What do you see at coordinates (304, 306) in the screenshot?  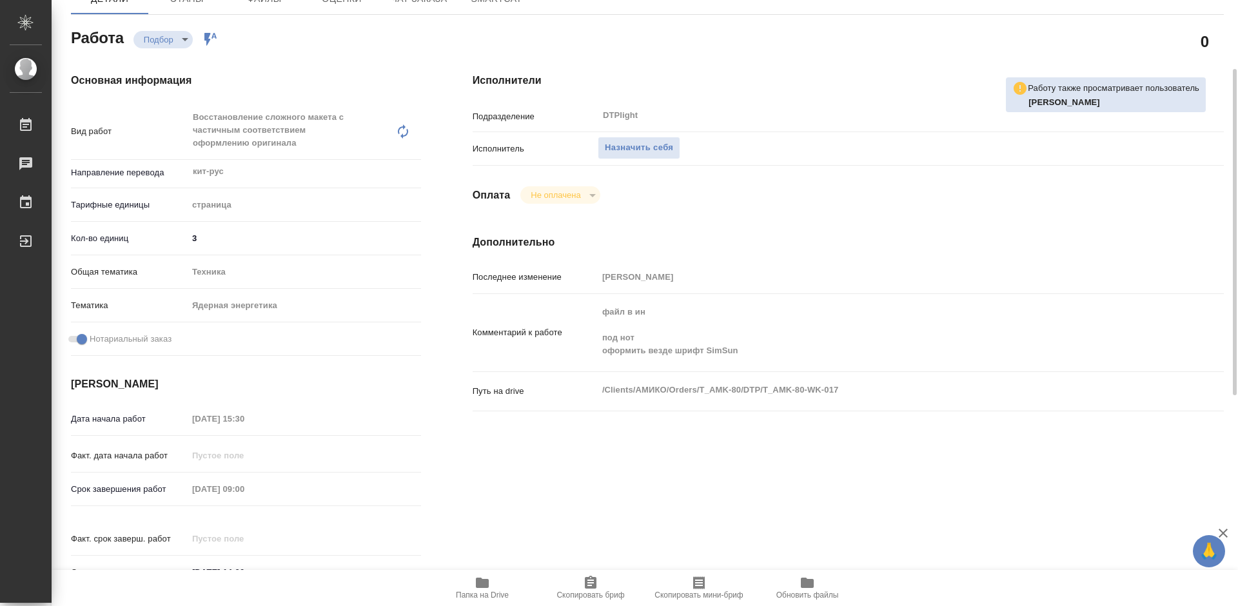 I see `div: Ядерная энергетика` at bounding box center [304, 306].